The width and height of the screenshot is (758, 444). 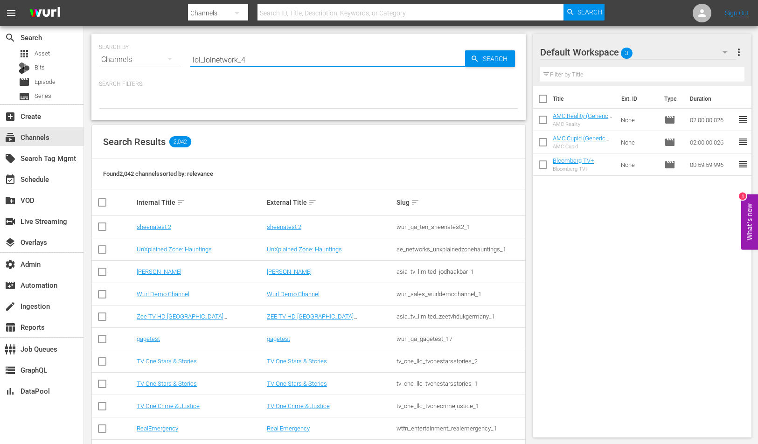 I want to click on a: RealEmergency, so click(x=157, y=428).